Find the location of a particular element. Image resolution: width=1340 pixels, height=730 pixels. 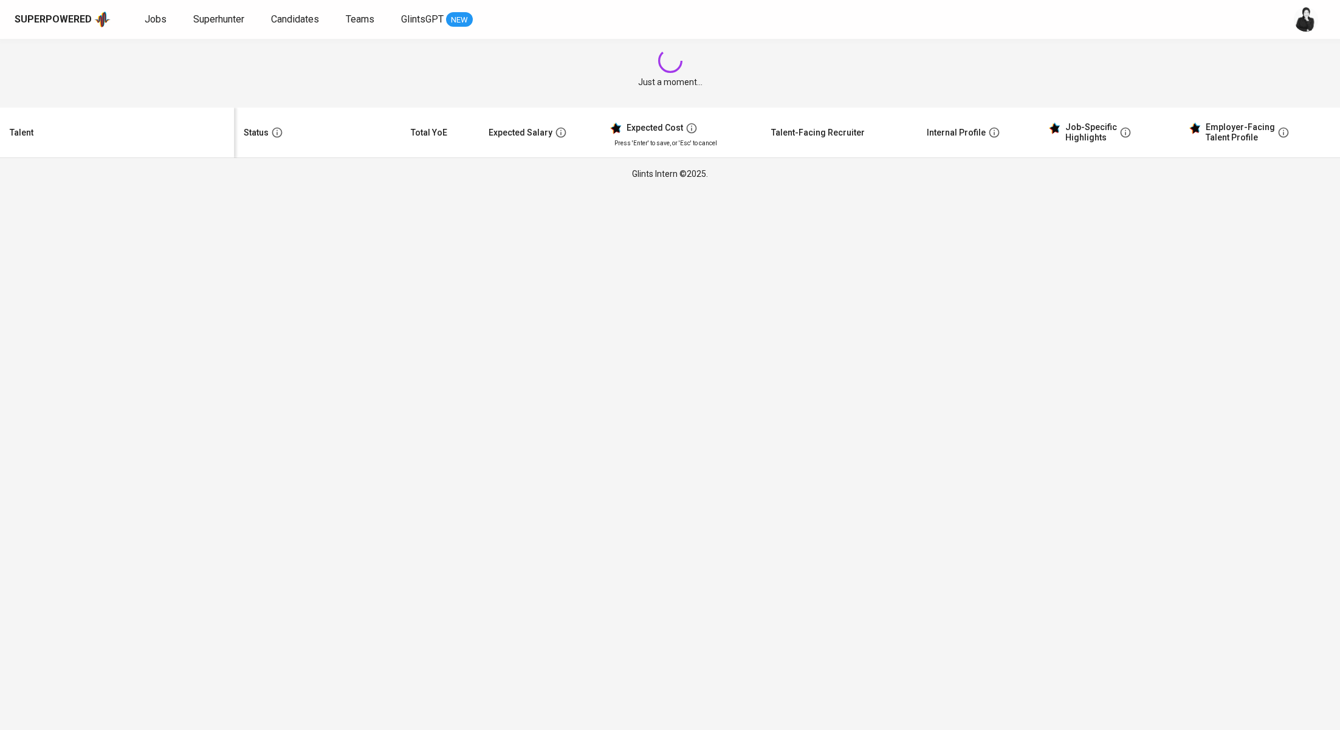

span: Jobs is located at coordinates (156, 19).